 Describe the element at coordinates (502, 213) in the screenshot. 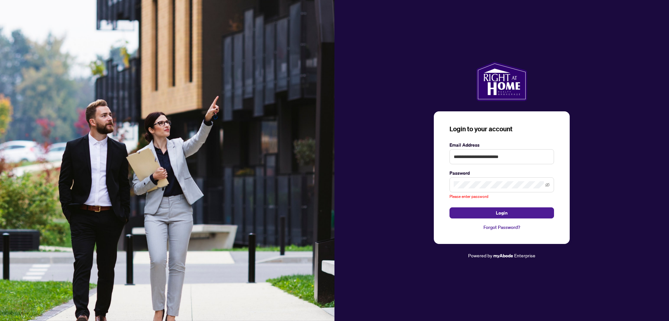

I see `span: Login` at that location.